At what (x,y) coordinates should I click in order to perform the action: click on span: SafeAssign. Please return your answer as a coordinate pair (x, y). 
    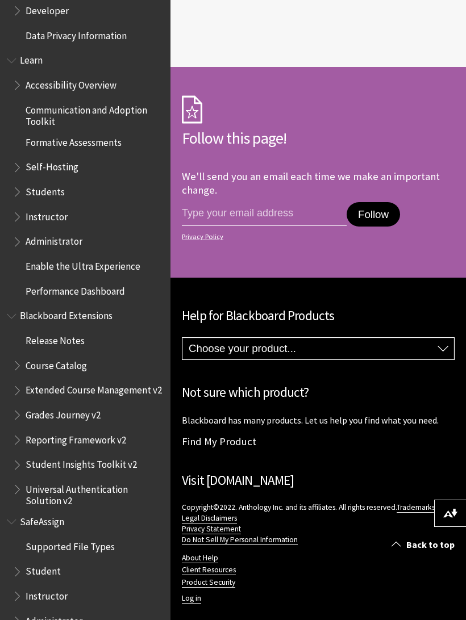
    Looking at the image, I should click on (42, 519).